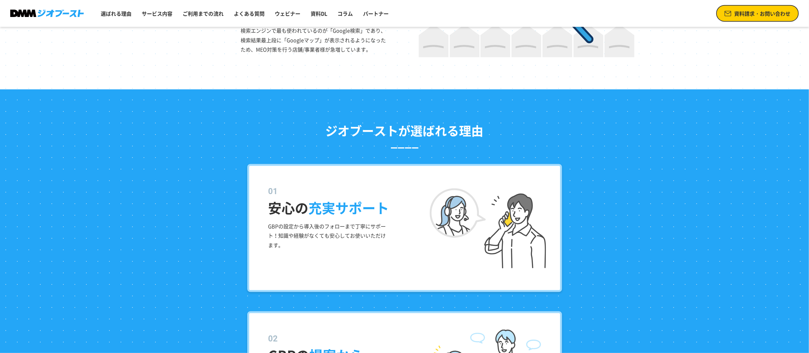 This screenshot has width=809, height=353. What do you see at coordinates (249, 13) in the screenshot?
I see `a: よくある質問` at bounding box center [249, 13].